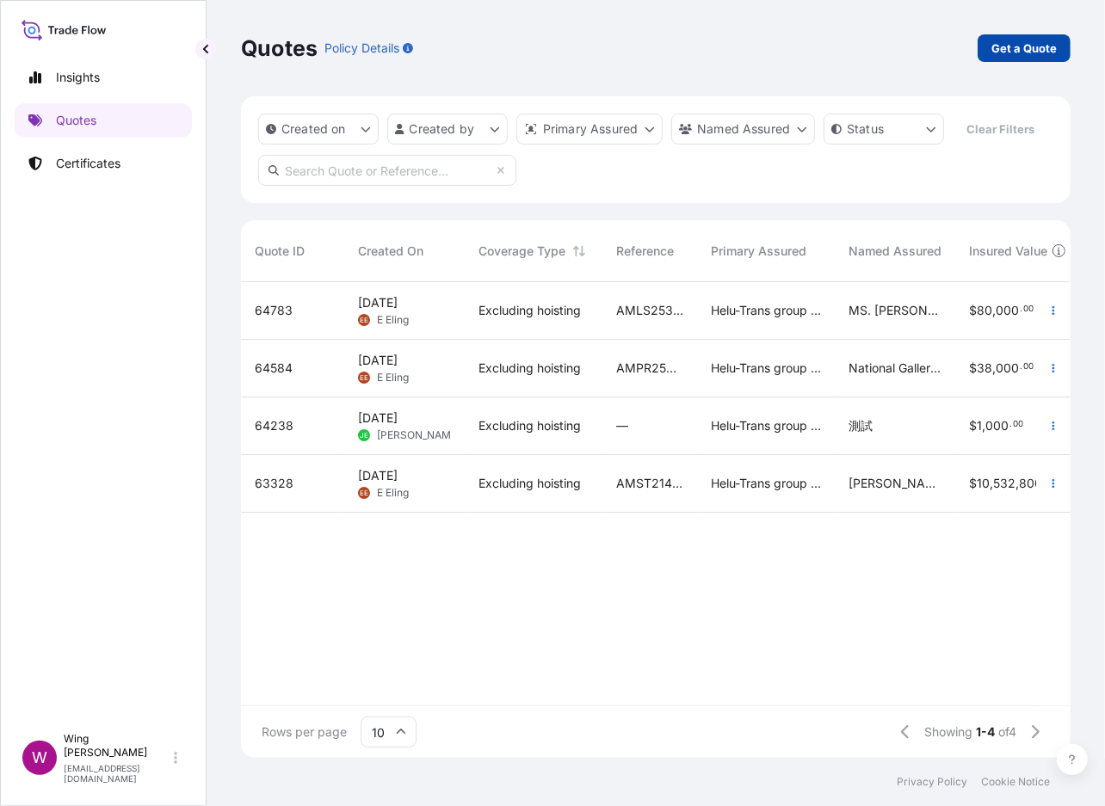 Image resolution: width=1105 pixels, height=806 pixels. I want to click on p: Created by, so click(442, 129).